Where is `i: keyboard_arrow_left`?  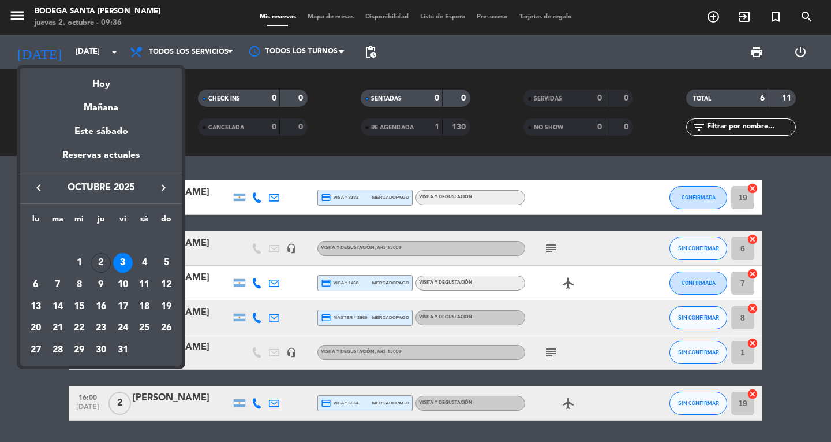 i: keyboard_arrow_left is located at coordinates (39, 188).